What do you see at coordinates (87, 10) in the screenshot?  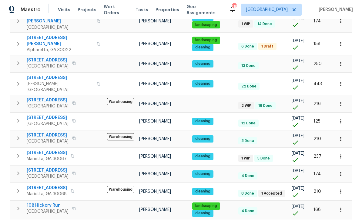 I see `span: Projects` at bounding box center [87, 10].